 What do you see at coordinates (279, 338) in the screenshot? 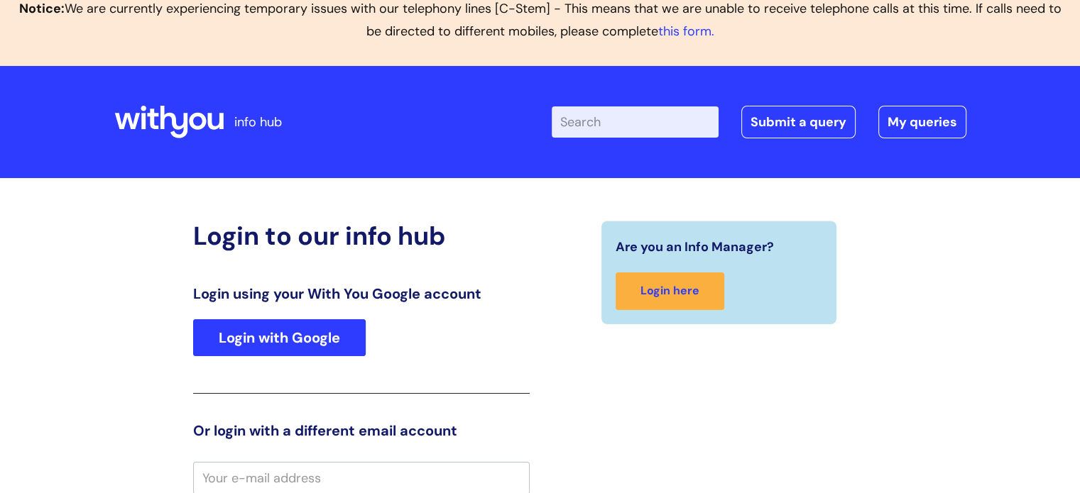
I see `a: Login with Google` at bounding box center [279, 338].